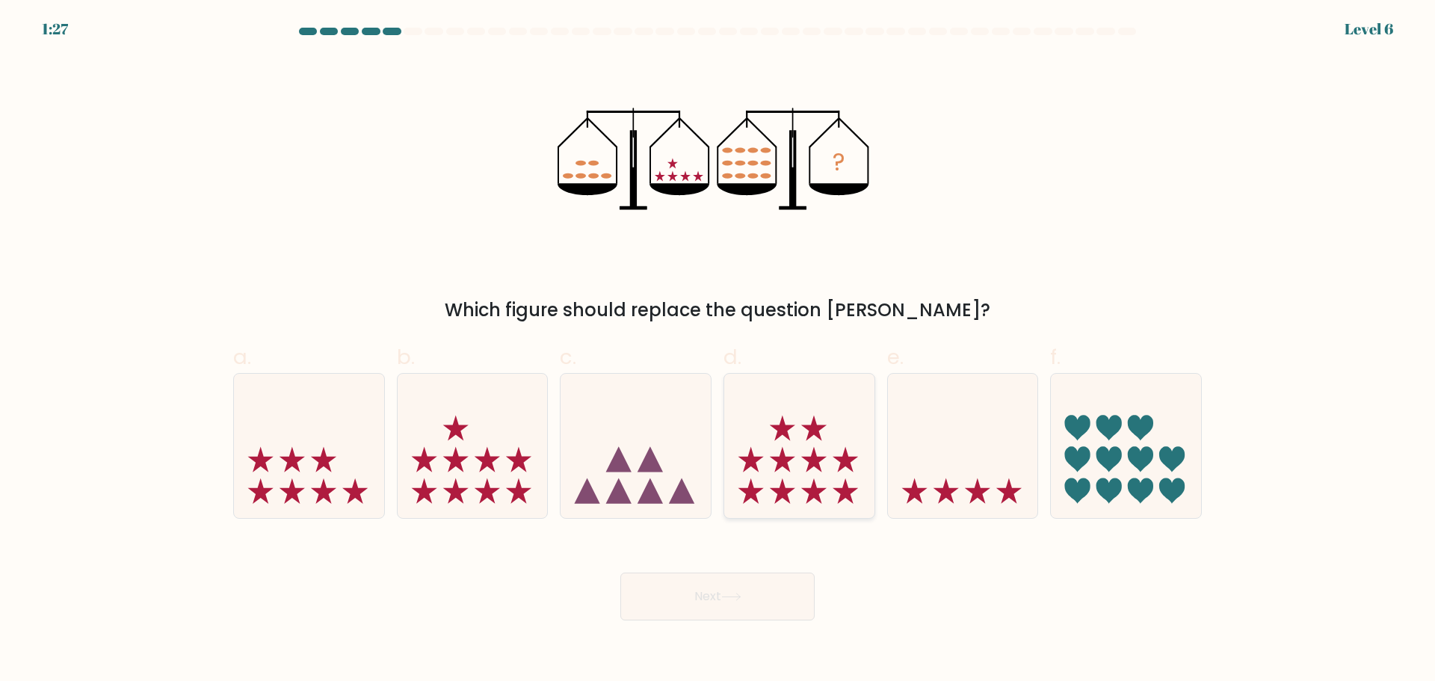 The image size is (1435, 681). I want to click on div: 1:27, so click(55, 29).